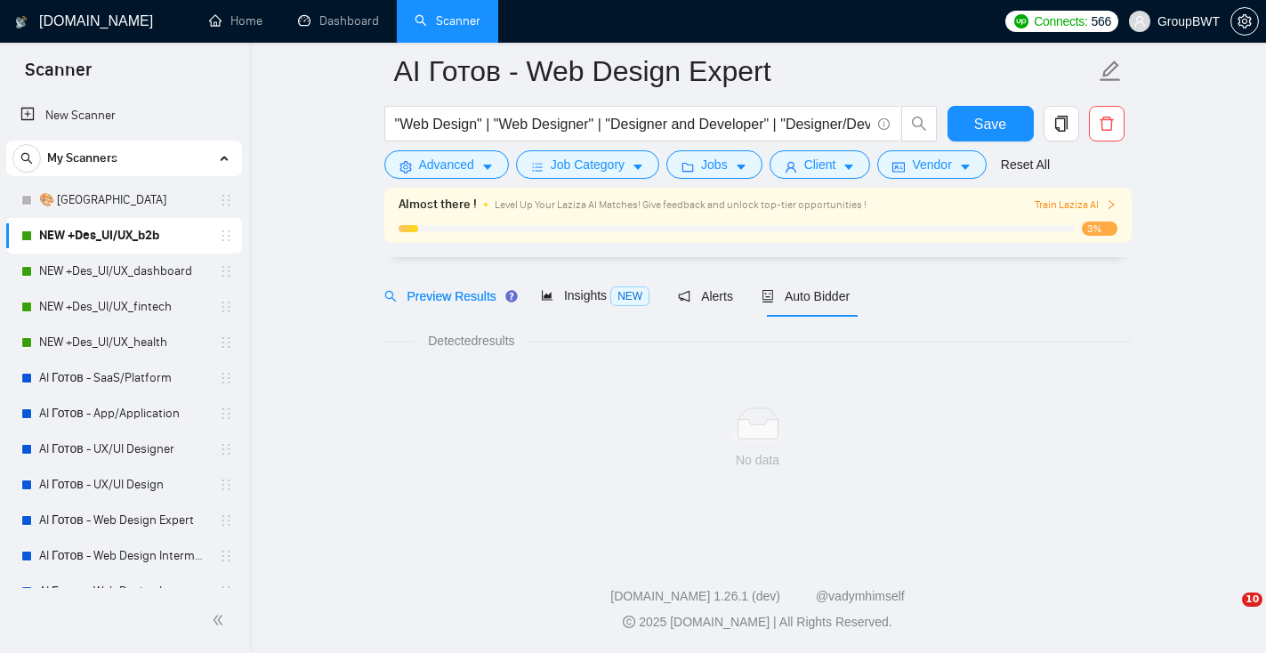 The width and height of the screenshot is (1266, 653). What do you see at coordinates (471, 341) in the screenshot?
I see `span: Detected results` at bounding box center [471, 341].